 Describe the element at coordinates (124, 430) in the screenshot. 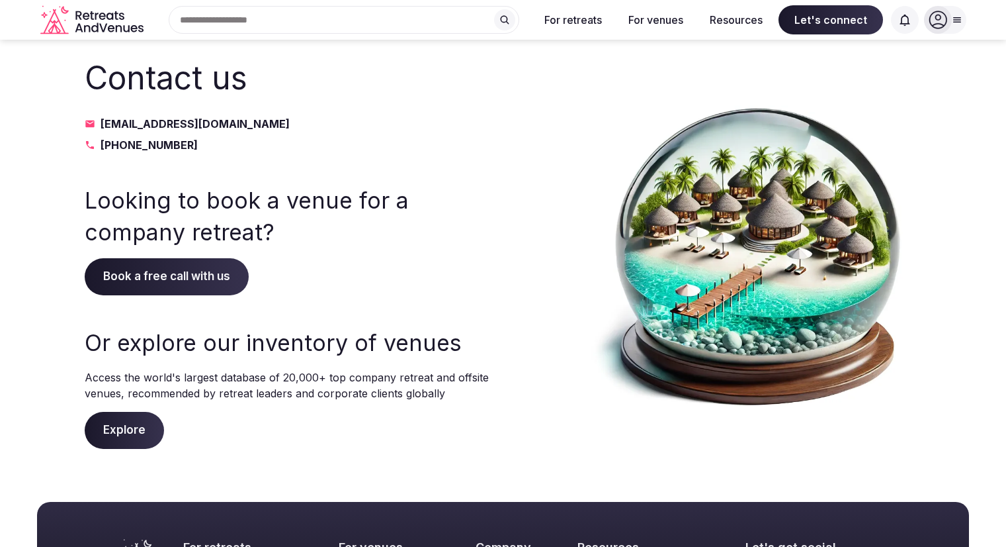

I see `span: Explore` at that location.